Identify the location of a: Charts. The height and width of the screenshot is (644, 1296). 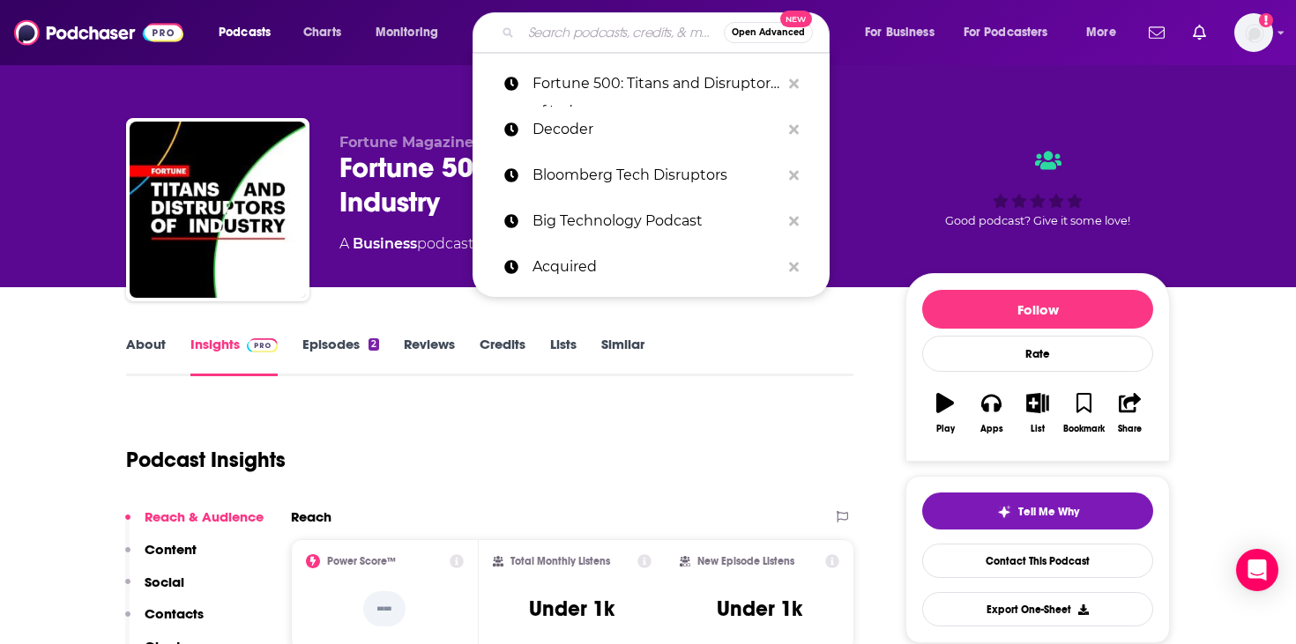
(322, 33).